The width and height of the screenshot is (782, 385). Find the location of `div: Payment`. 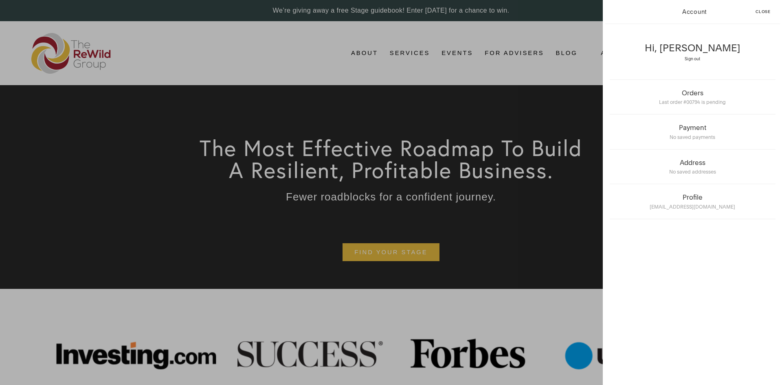

div: Payment is located at coordinates (692, 127).